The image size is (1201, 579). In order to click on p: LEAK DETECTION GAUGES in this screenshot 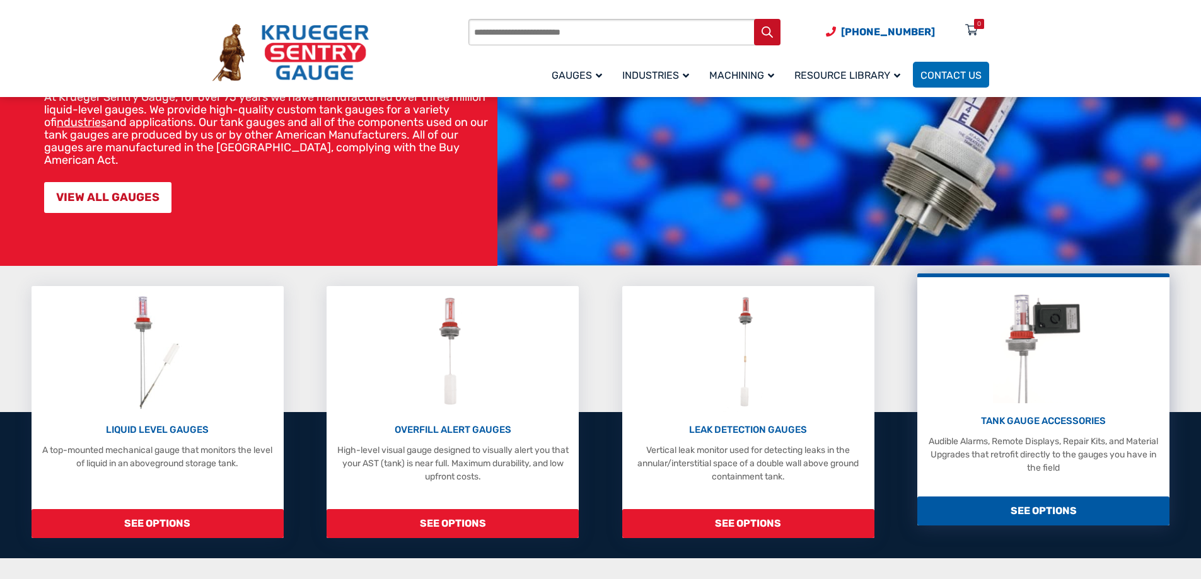, I will do `click(748, 430)`.